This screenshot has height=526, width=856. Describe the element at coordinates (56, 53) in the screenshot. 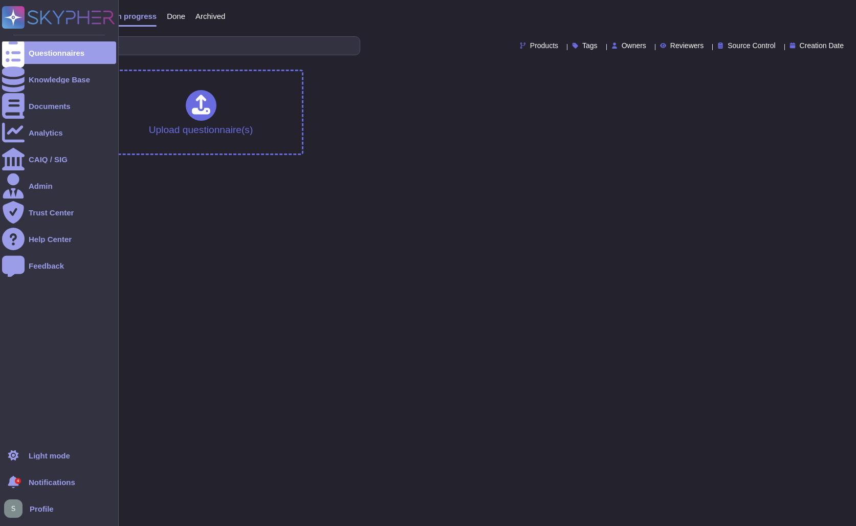

I see `div: Questionnaires` at that location.